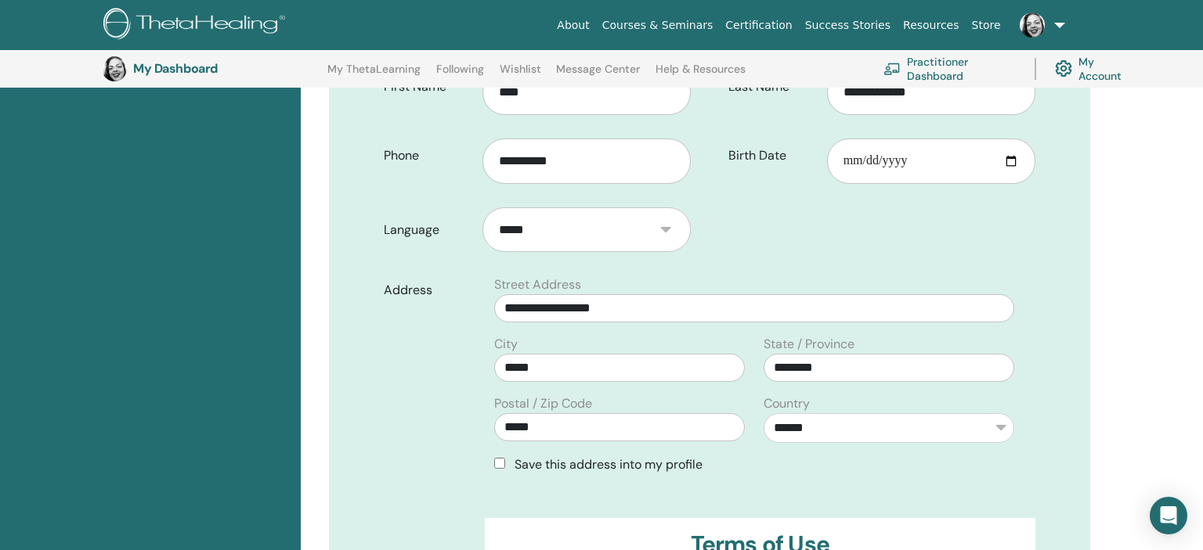 The height and width of the screenshot is (550, 1203). Describe the element at coordinates (809, 344) in the screenshot. I see `label: State / Province` at that location.